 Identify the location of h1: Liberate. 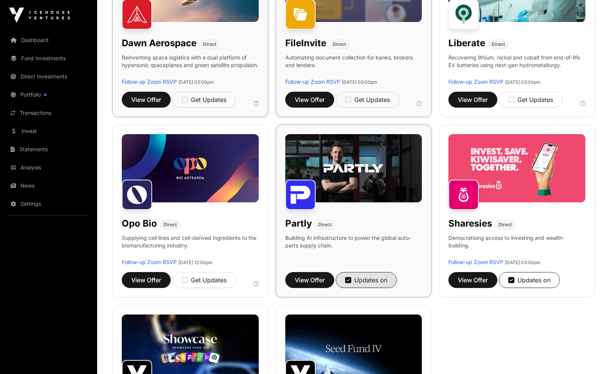
(467, 43).